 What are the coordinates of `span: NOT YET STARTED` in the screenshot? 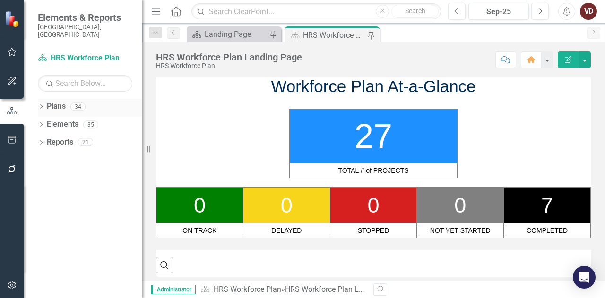 It's located at (460, 231).